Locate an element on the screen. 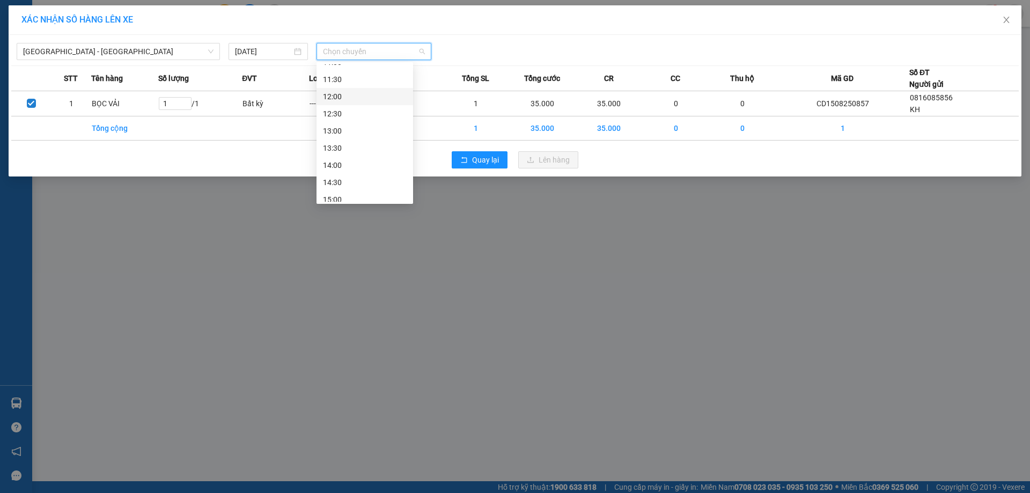  div: Số ĐT Người gửi is located at coordinates (926, 78).